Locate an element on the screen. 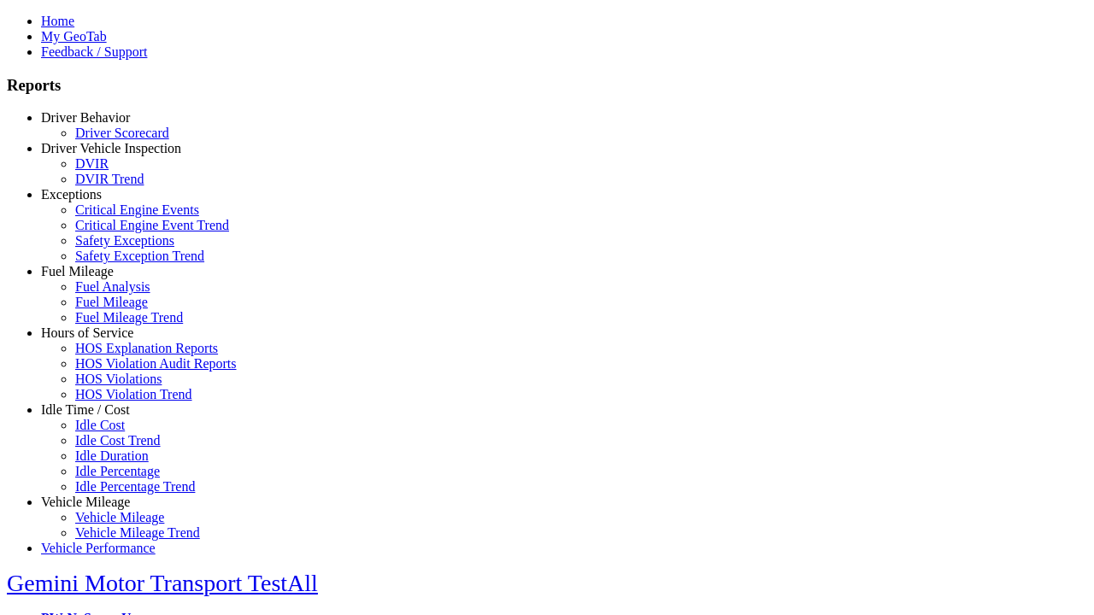 The height and width of the screenshot is (615, 1094). a: My GeoTab is located at coordinates (73, 36).